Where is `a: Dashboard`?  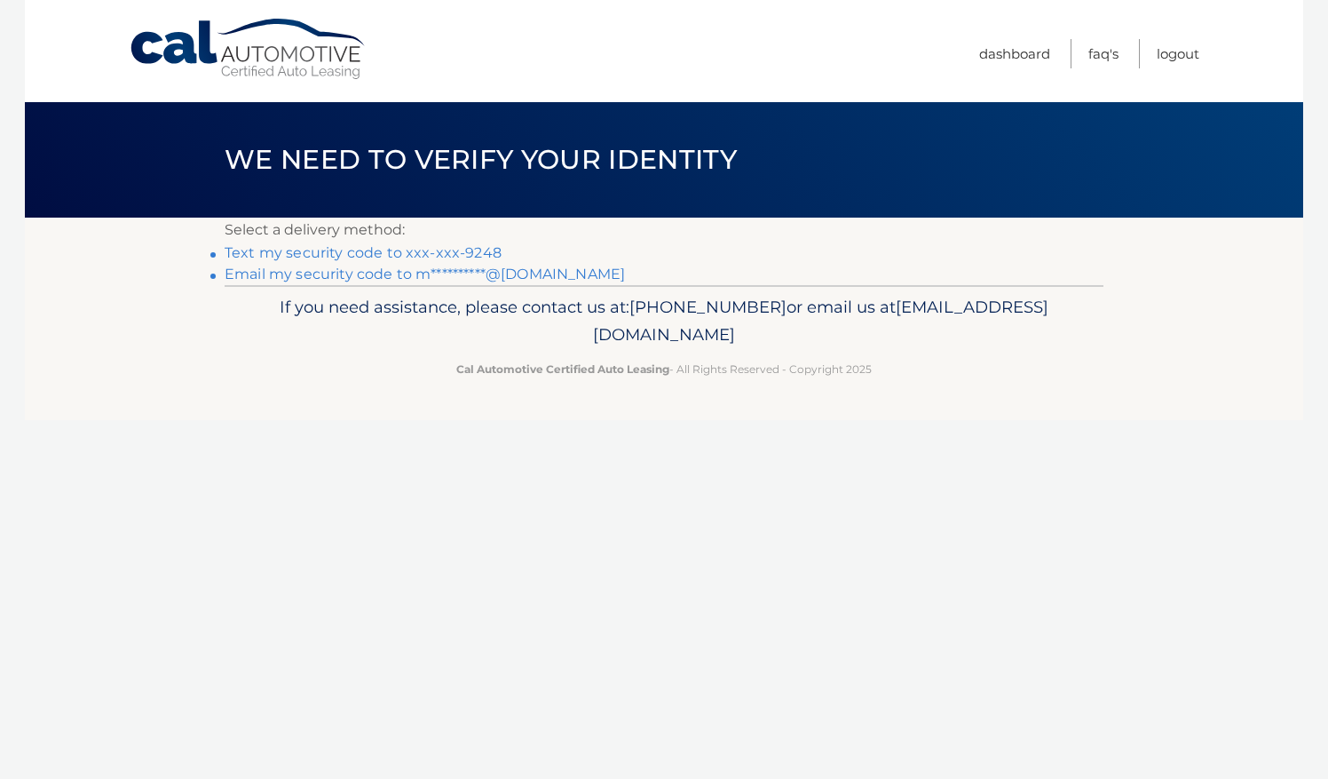 a: Dashboard is located at coordinates (1015, 53).